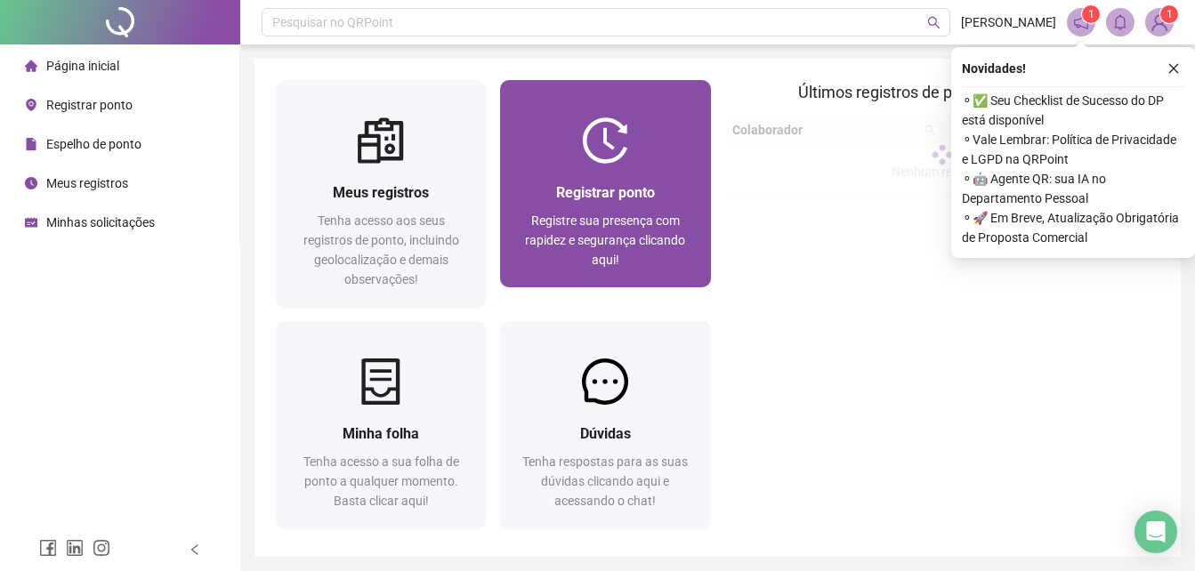  I want to click on a: Minha folhaTenha acesso a sua folha de ponto a qualquer momento. Basta clicar aqui!, so click(381, 424).